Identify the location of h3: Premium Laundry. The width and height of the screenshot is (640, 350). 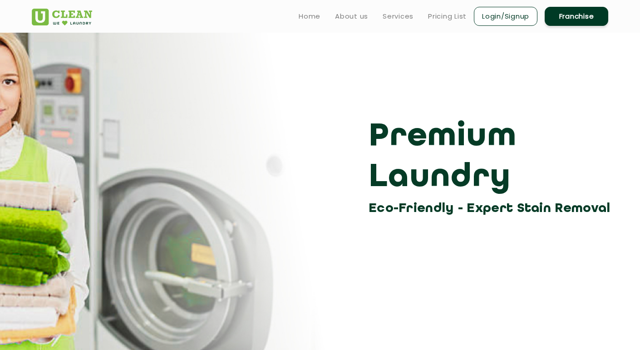
(491, 157).